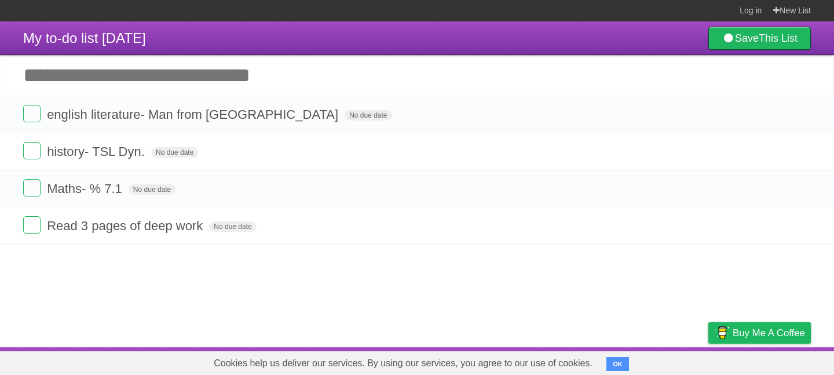 The height and width of the screenshot is (375, 834). What do you see at coordinates (617, 364) in the screenshot?
I see `button: OK` at bounding box center [617, 364].